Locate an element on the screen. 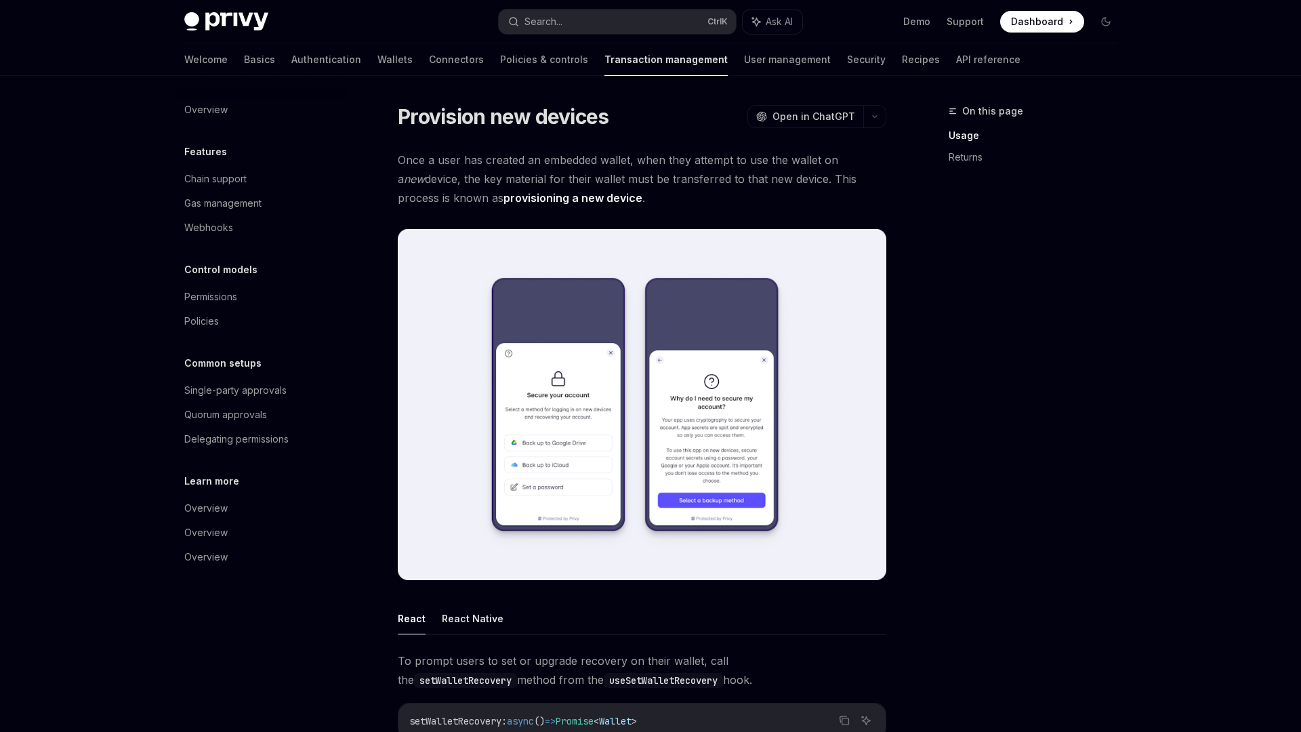 The height and width of the screenshot is (732, 1301). span: Ctrl K is located at coordinates (718, 22).